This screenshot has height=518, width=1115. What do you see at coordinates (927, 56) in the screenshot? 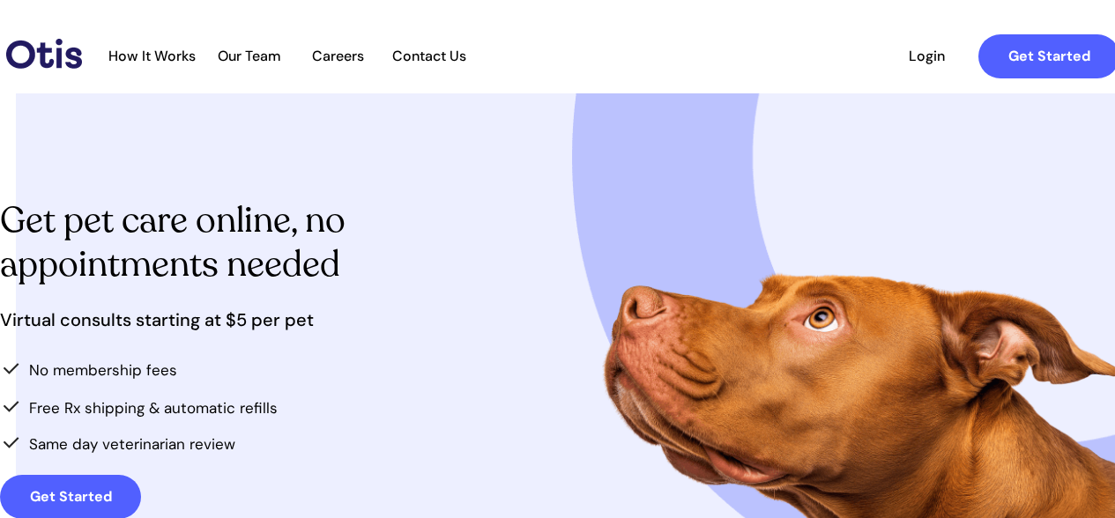
I see `a: Login` at bounding box center [927, 56].